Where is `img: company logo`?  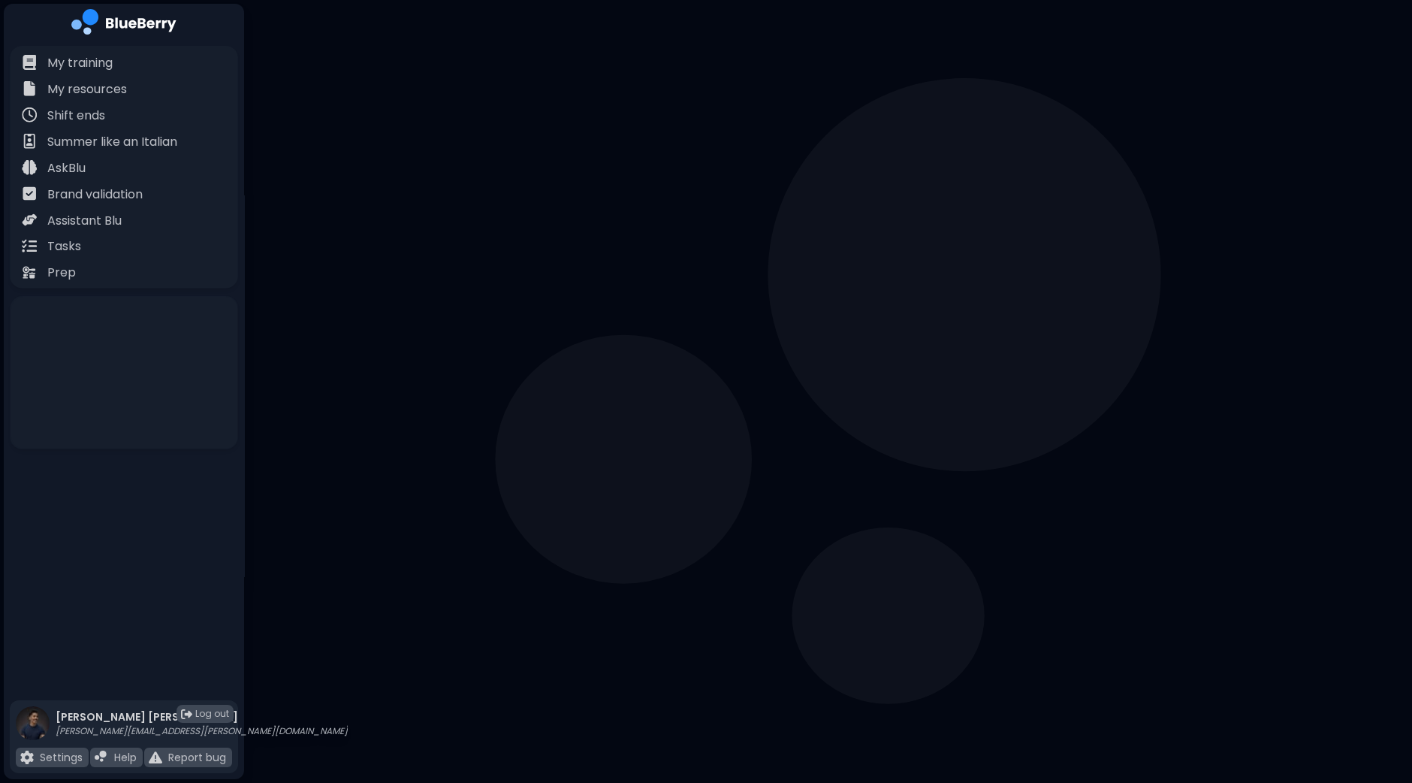 img: company logo is located at coordinates (124, 24).